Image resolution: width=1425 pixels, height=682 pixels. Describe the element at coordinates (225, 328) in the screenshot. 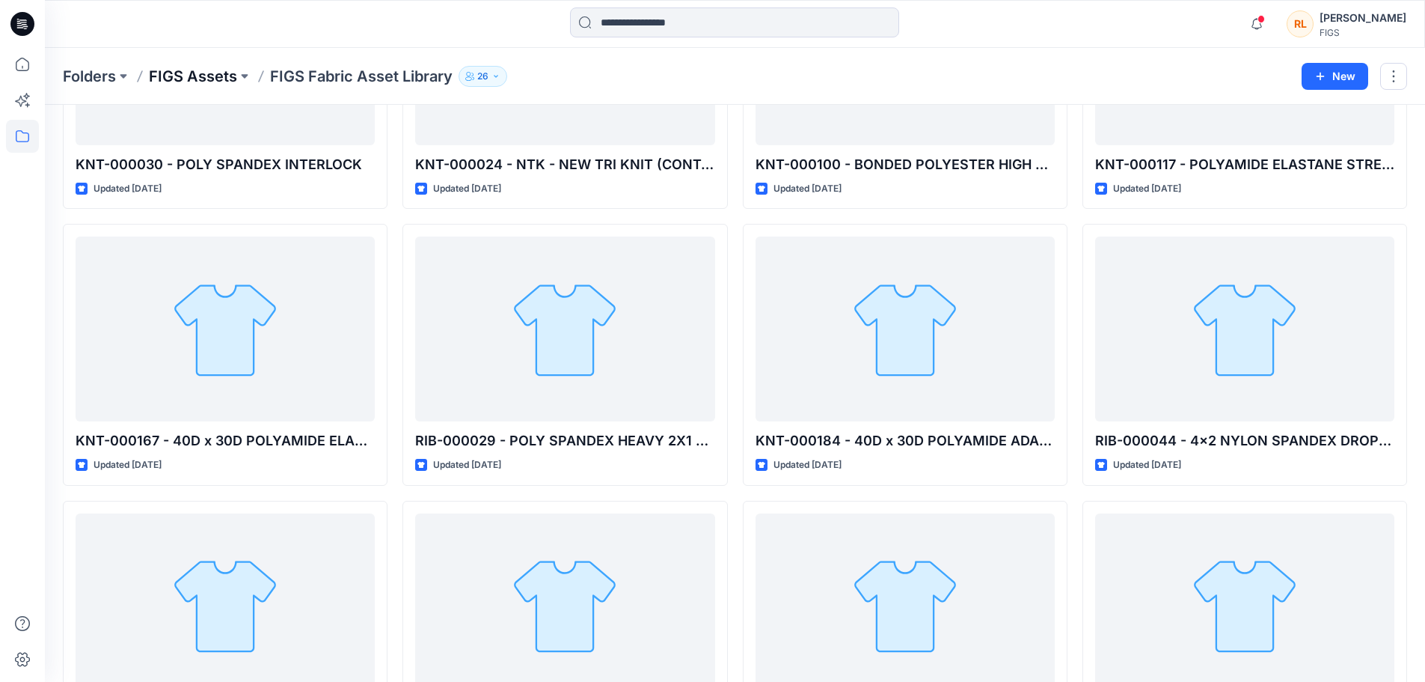

I see `a: KNT-000167 - 40D x 30D POLYAMIDE ELASTANE STRETCH WARP KNIT` at that location.